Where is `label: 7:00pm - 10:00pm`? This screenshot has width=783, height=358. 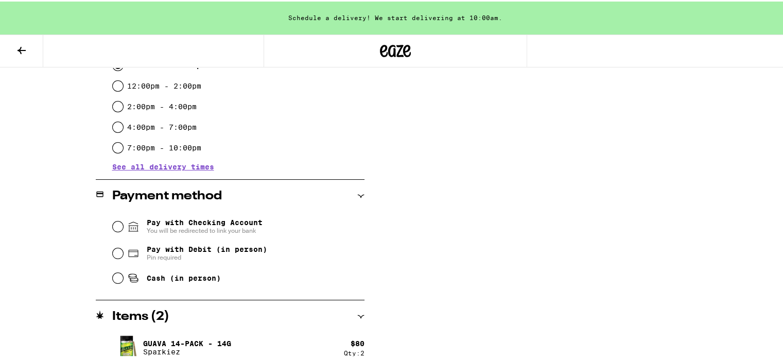
label: 7:00pm - 10:00pm is located at coordinates (164, 146).